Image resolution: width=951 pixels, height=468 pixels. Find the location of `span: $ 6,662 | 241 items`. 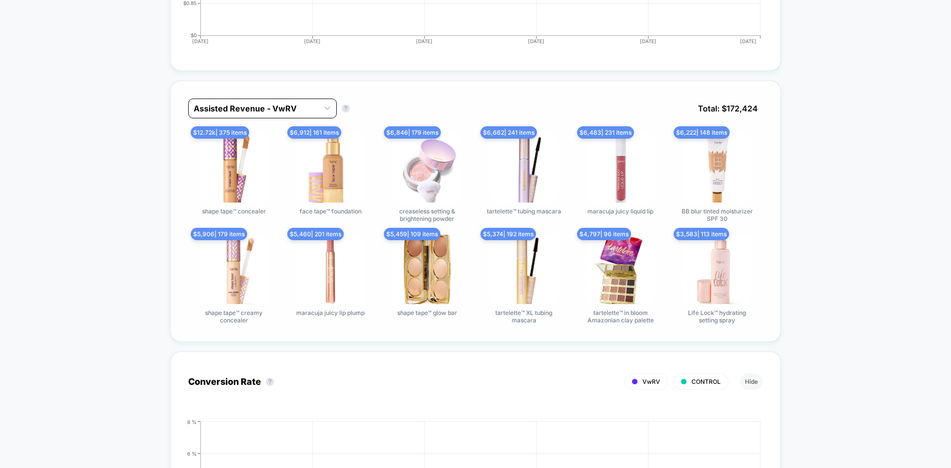

span: $ 6,662 | 241 items is located at coordinates (509, 132).